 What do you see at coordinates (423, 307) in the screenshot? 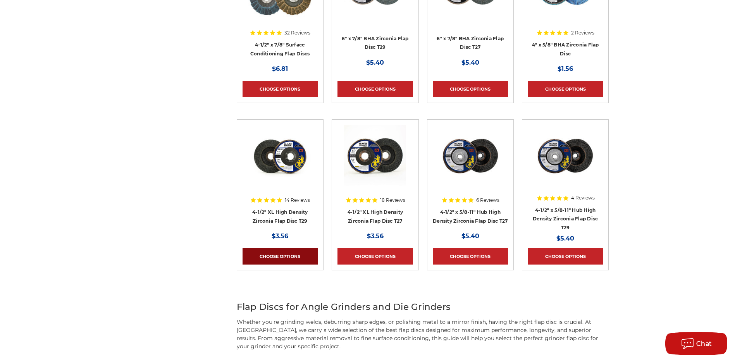
I see `h2: Flap Discs for Angle Grinders and Die Grinders` at bounding box center [423, 307].